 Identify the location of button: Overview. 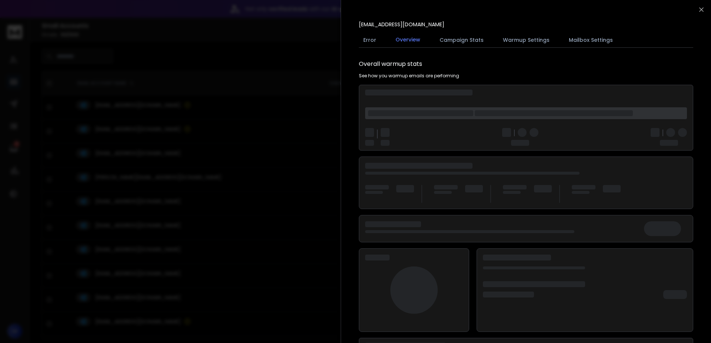
(408, 40).